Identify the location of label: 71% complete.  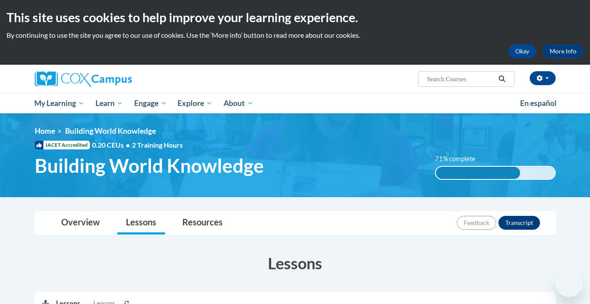
(460, 159).